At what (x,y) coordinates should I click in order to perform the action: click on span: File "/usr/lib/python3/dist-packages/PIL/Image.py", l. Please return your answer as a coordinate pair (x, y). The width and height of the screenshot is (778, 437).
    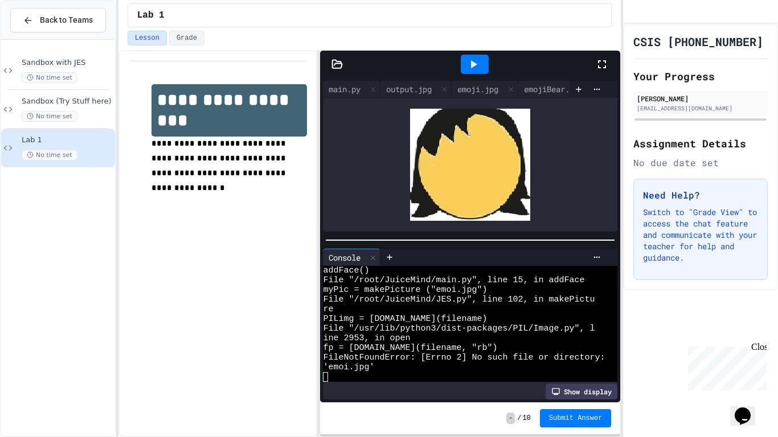
    Looking at the image, I should click on (458, 329).